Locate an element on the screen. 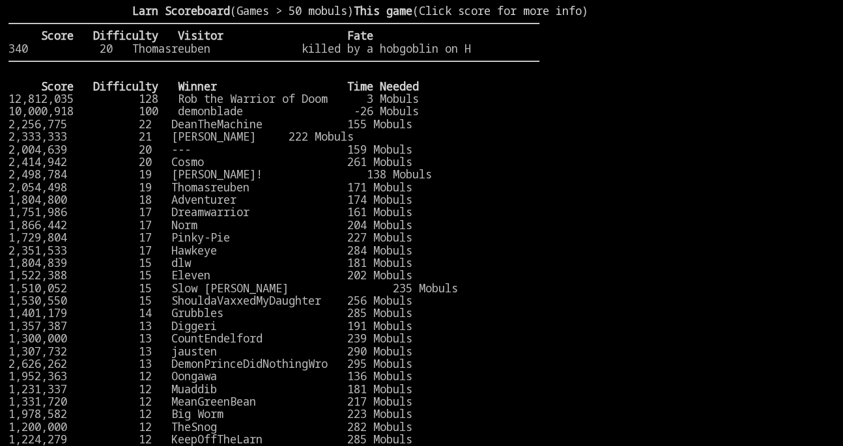 This screenshot has width=843, height=446. a: 10,000,918 100 demonblade -26 Mobuls is located at coordinates (214, 111).